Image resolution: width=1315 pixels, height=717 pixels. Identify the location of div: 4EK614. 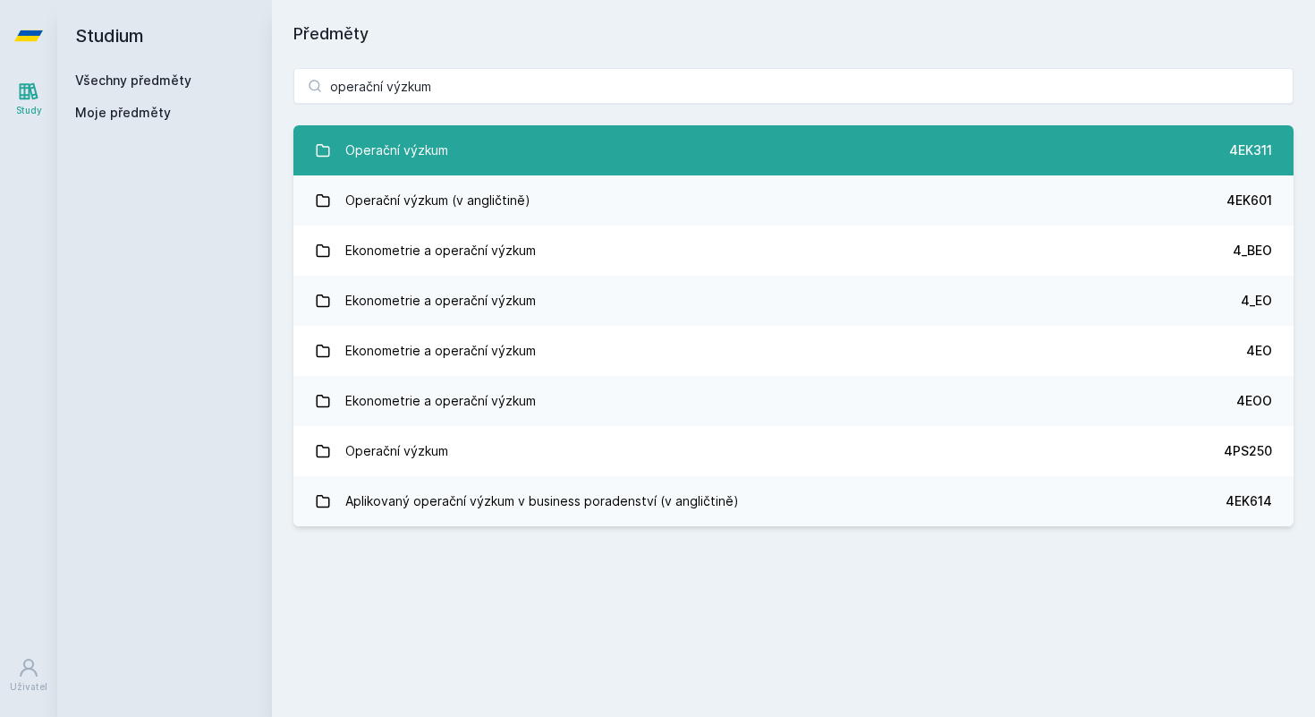
(1249, 501).